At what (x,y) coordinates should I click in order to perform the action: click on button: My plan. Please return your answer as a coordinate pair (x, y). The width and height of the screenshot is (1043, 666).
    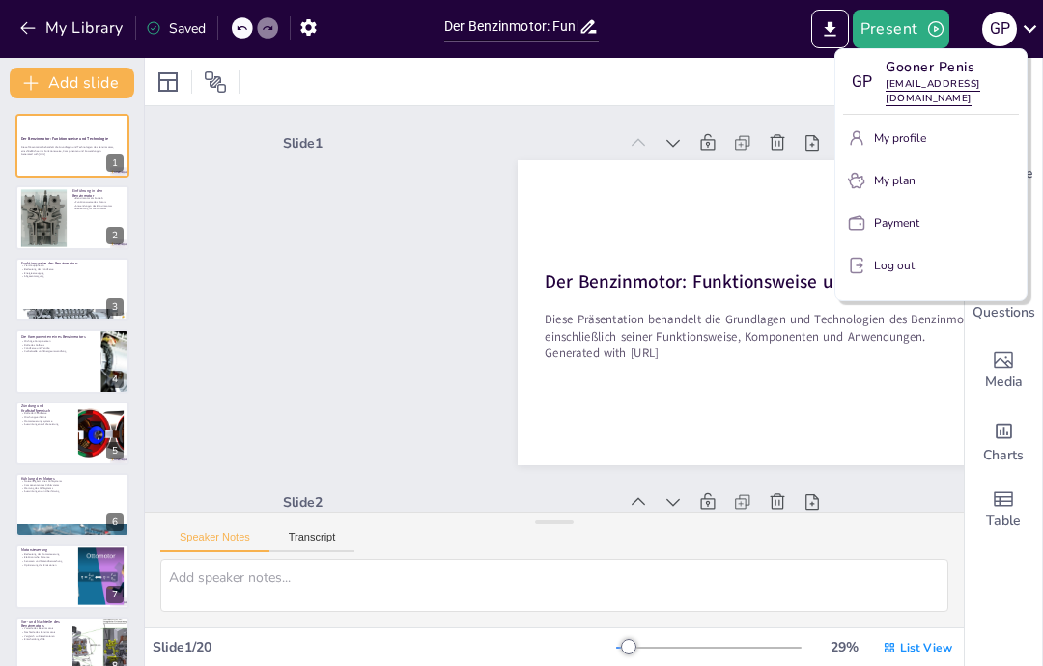
    Looking at the image, I should click on (931, 181).